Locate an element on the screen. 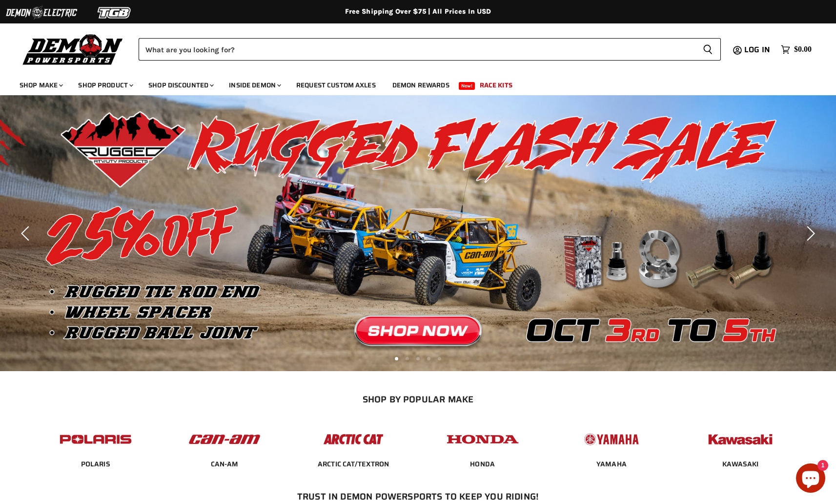  span: POLARIS is located at coordinates (96, 464).